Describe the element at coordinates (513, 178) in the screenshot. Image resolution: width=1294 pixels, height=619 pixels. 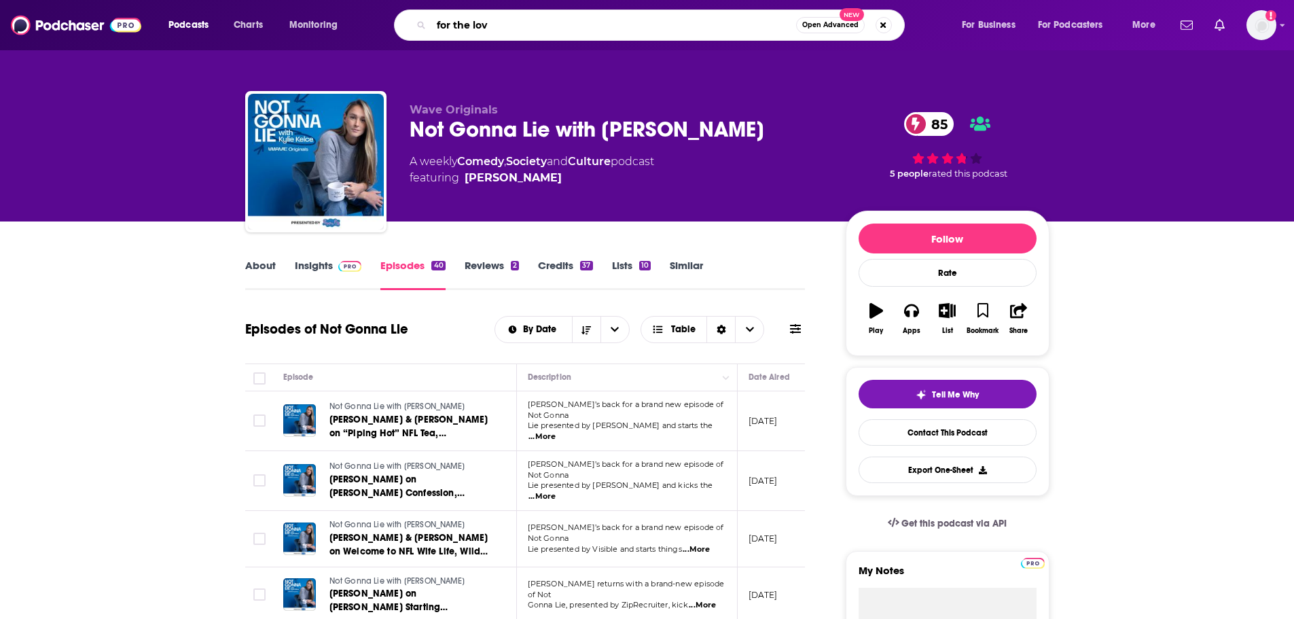
I see `a: Kylie Kelce` at that location.